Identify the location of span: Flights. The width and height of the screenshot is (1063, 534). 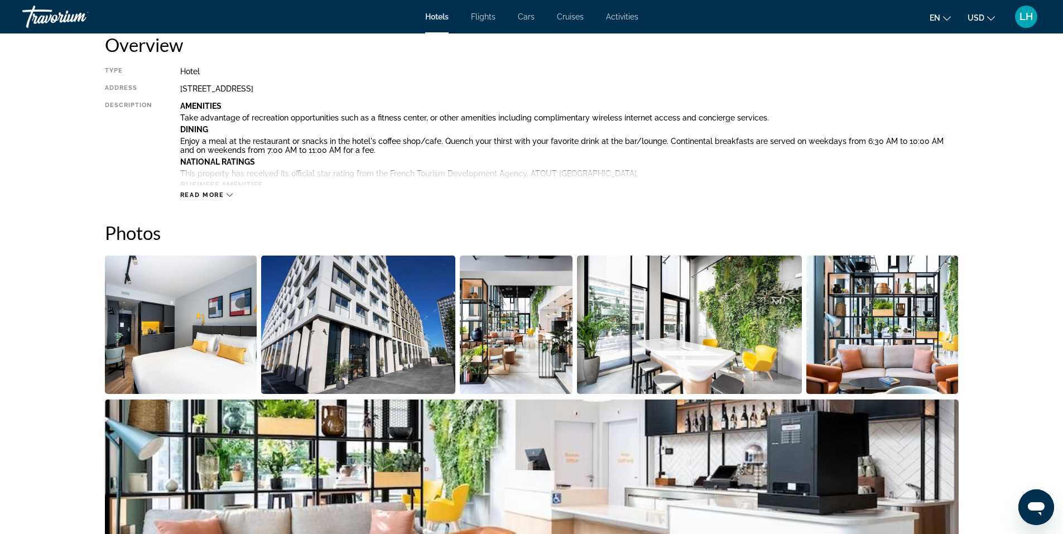
(483, 17).